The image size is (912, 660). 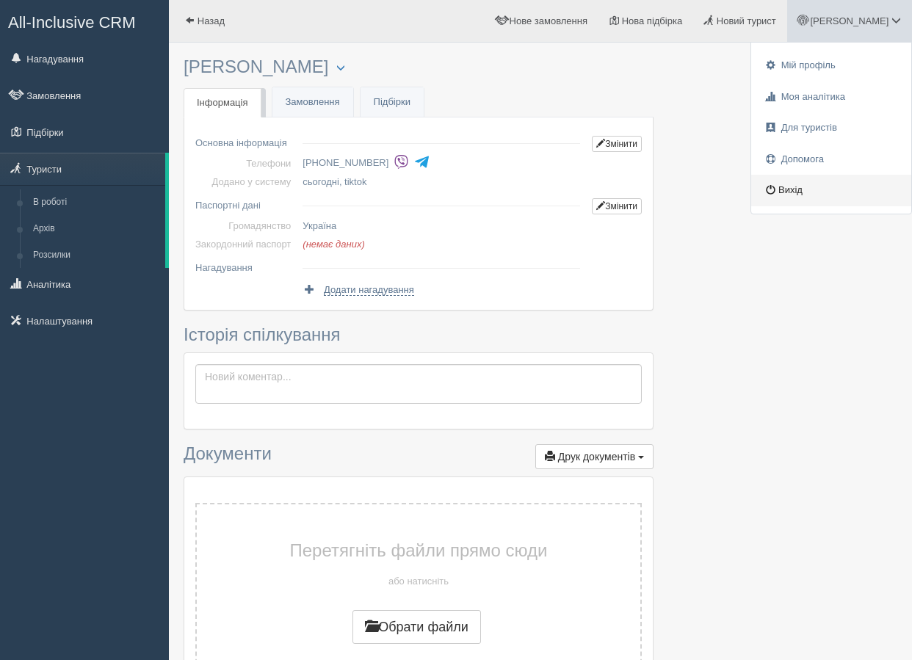 What do you see at coordinates (831, 97) in the screenshot?
I see `a: Моя аналітика` at bounding box center [831, 97].